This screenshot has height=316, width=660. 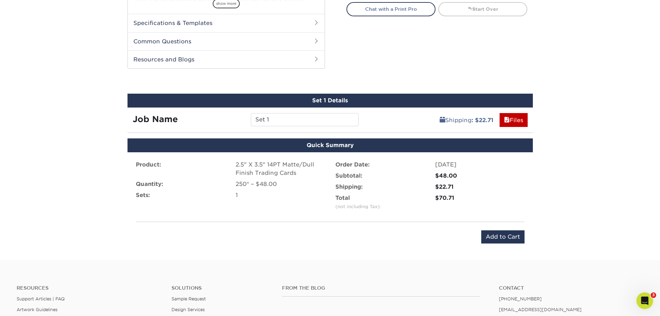 I want to click on h4: From the Blog, so click(x=381, y=288).